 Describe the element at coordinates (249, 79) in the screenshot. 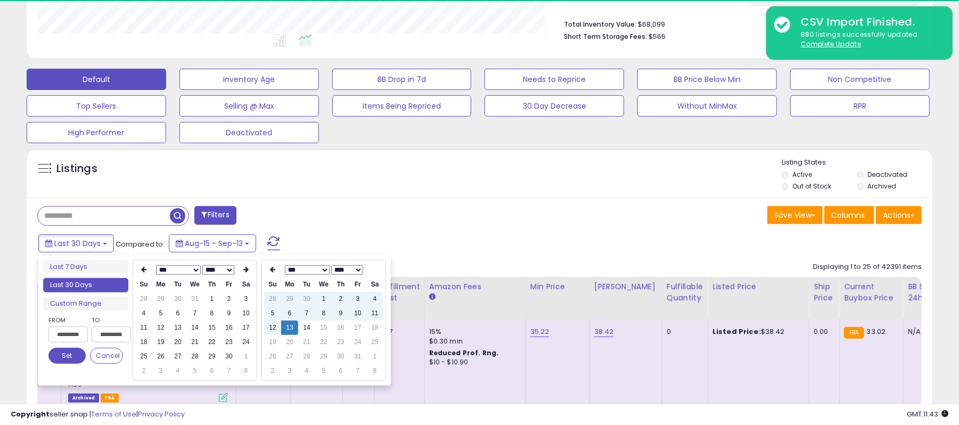

I see `button: Inventory Age` at that location.